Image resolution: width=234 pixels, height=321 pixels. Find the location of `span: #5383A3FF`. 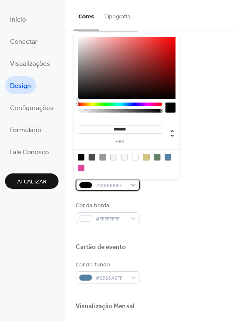

span: #5383A3FF is located at coordinates (111, 278).